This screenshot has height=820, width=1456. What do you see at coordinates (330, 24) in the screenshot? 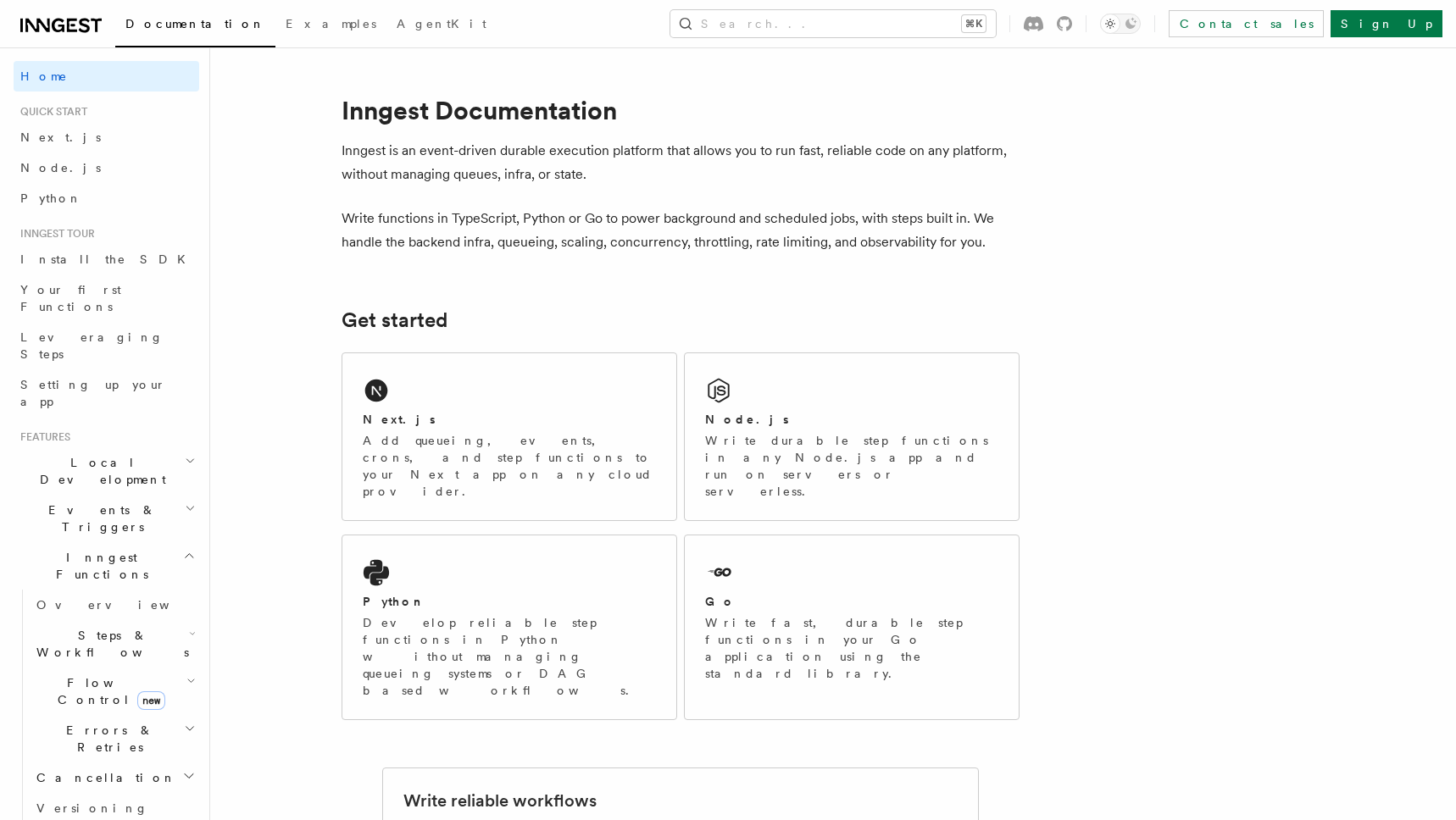
I see `span: Examples` at bounding box center [330, 24].